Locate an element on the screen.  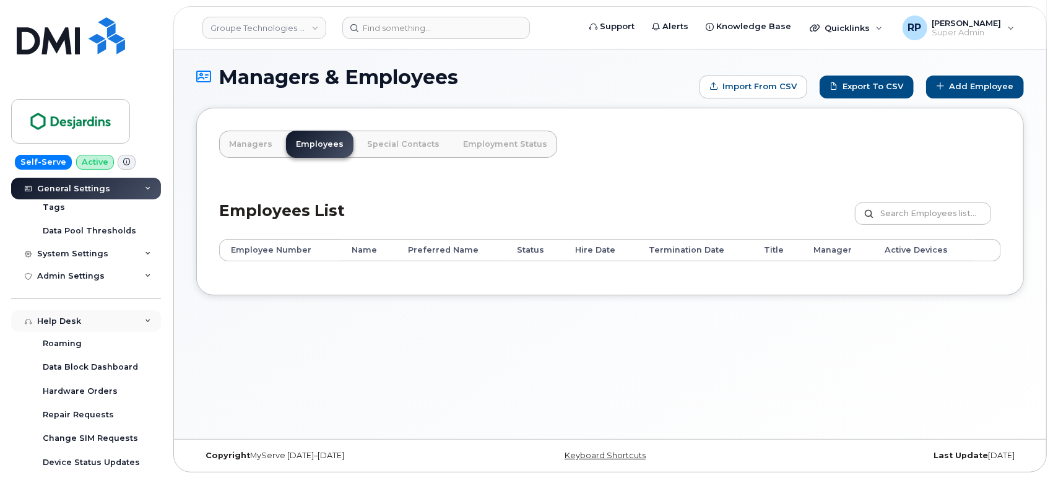
th: Hire Date is located at coordinates (601, 250).